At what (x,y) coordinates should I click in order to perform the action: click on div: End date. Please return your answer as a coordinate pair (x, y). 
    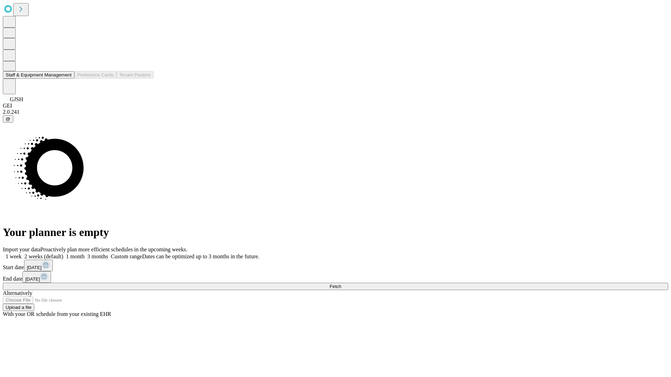
    Looking at the image, I should click on (335, 277).